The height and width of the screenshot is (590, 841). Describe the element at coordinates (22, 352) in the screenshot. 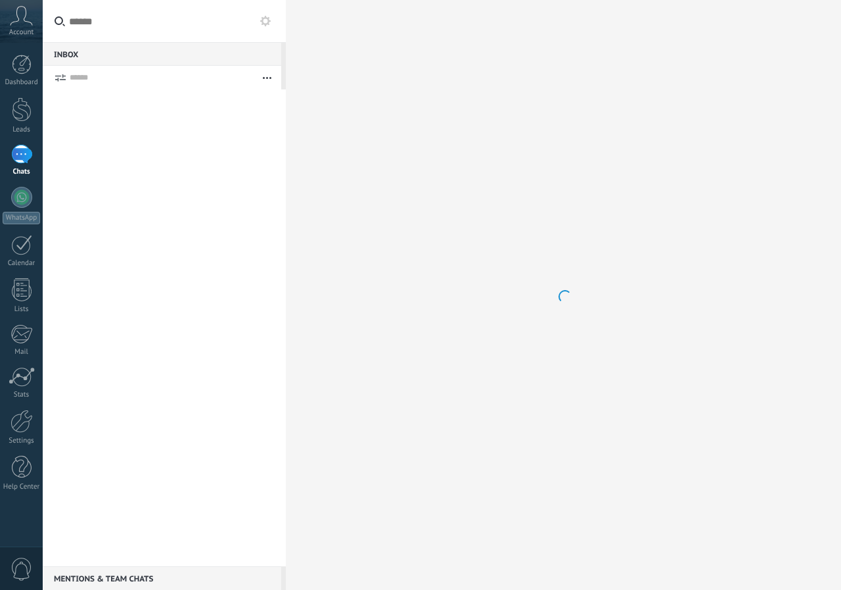

I see `div: Mail` at that location.